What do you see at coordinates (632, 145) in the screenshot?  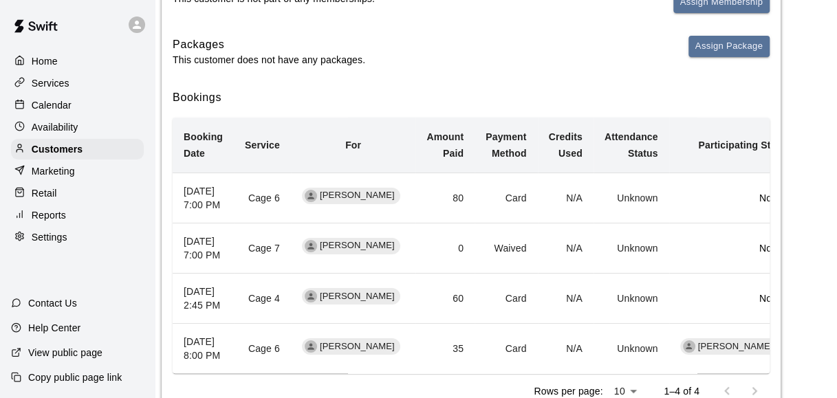 I see `b: Attendance Status` at bounding box center [632, 145].